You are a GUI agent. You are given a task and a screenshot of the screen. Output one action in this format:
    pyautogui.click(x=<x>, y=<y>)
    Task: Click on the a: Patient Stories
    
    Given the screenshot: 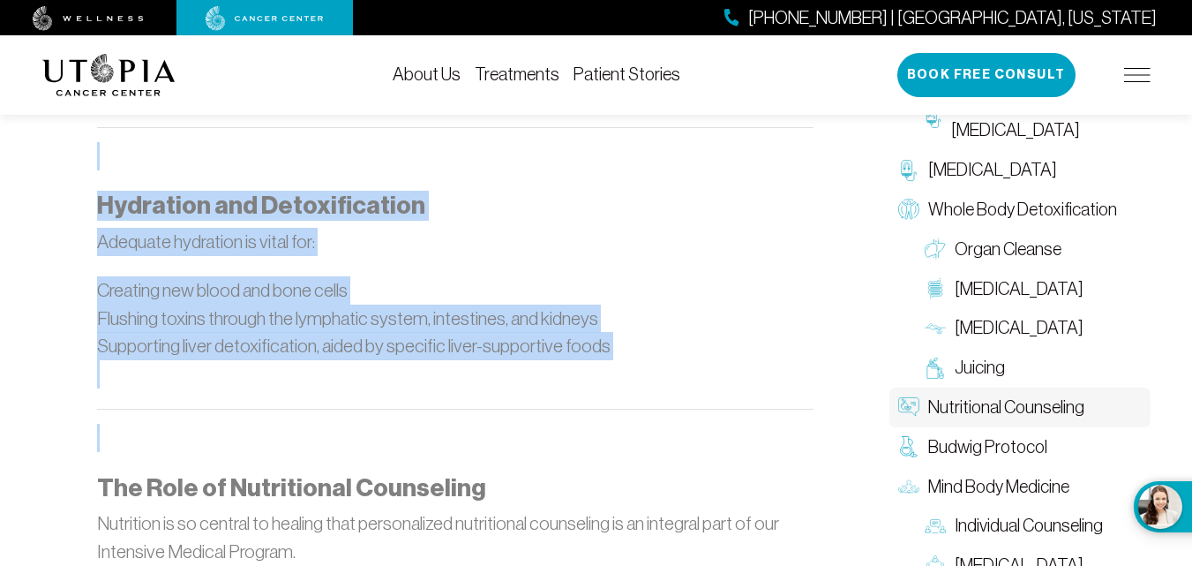 What is the action you would take?
    pyautogui.click(x=626, y=74)
    